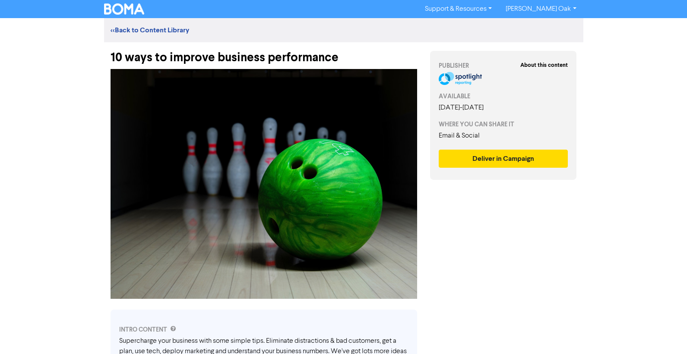 Image resolution: width=687 pixels, height=354 pixels. Describe the element at coordinates (264, 54) in the screenshot. I see `div: 10 ways to improve business performance` at that location.